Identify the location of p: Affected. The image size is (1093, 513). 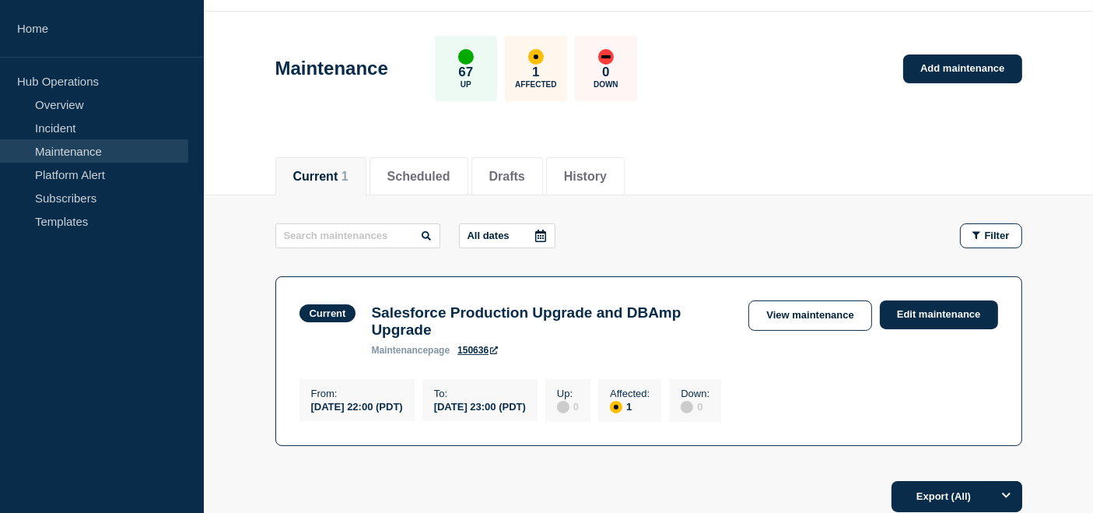
(535, 84).